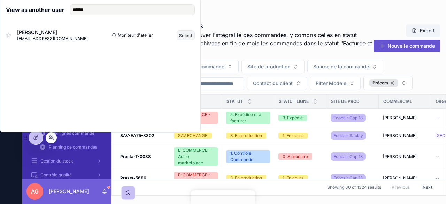 The image size is (446, 204). I want to click on a: Presta-T-0038, so click(143, 156).